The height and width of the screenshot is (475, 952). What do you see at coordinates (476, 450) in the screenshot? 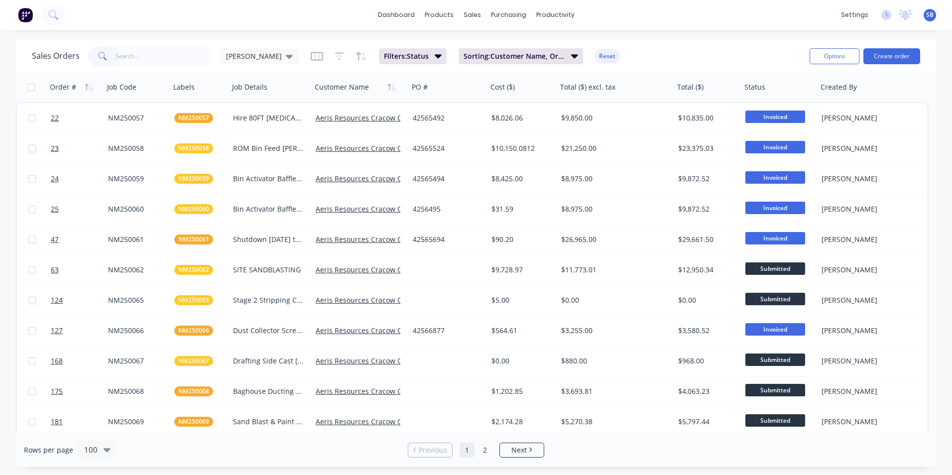
I see `ul: Pagination` at bounding box center [476, 450].